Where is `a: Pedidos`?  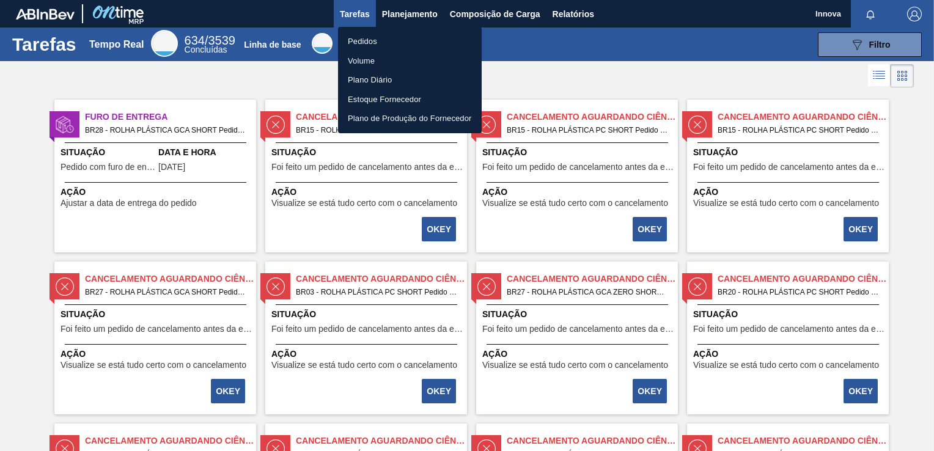 a: Pedidos is located at coordinates (410, 42).